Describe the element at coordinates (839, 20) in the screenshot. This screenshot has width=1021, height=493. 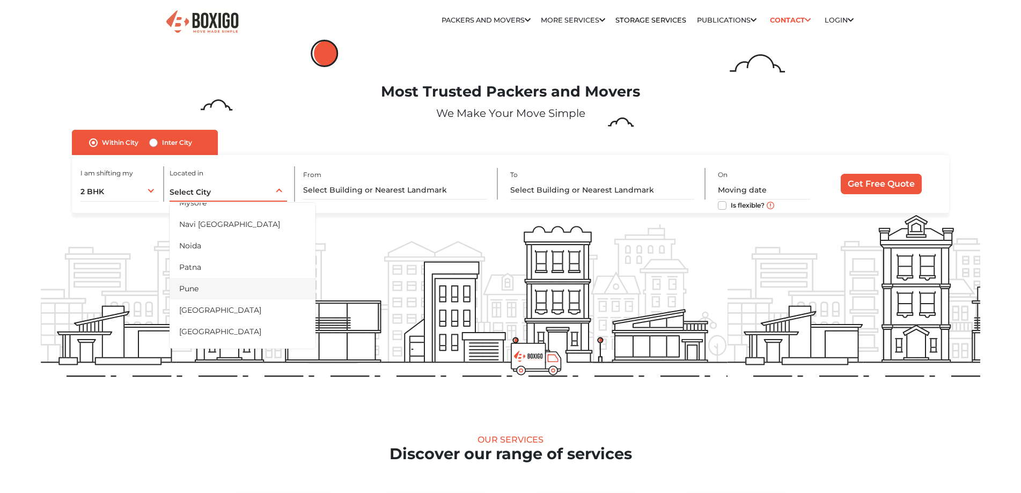
I see `a: Login` at that location.